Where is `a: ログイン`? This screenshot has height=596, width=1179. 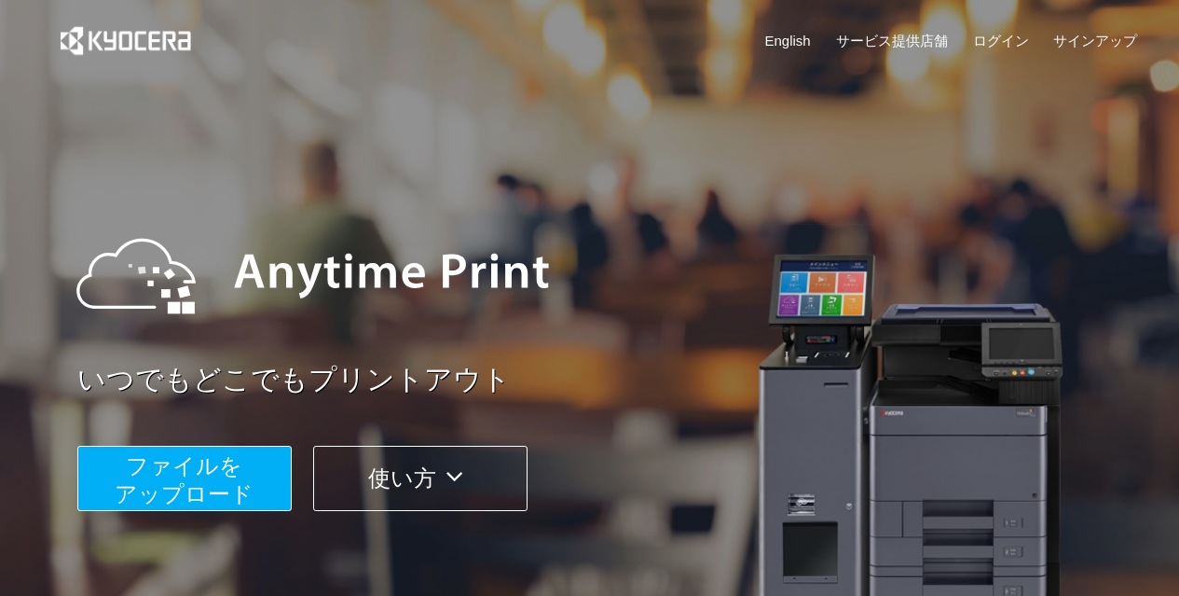 a: ログイン is located at coordinates (1001, 40).